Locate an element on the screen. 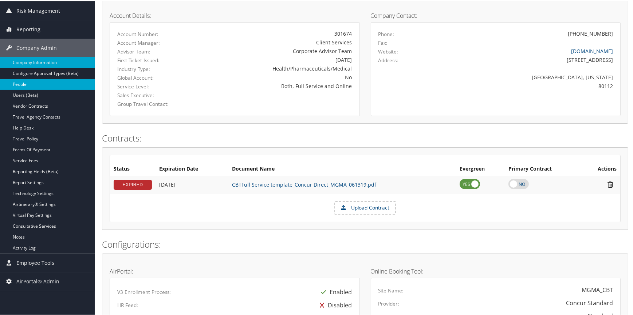 Image resolution: width=633 pixels, height=315 pixels. label: Account Number: is located at coordinates (153, 34).